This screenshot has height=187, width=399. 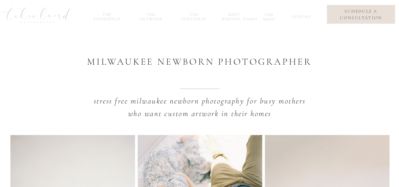 What do you see at coordinates (200, 68) in the screenshot?
I see `h1: Milwaukee newborn Photographer` at bounding box center [200, 68].